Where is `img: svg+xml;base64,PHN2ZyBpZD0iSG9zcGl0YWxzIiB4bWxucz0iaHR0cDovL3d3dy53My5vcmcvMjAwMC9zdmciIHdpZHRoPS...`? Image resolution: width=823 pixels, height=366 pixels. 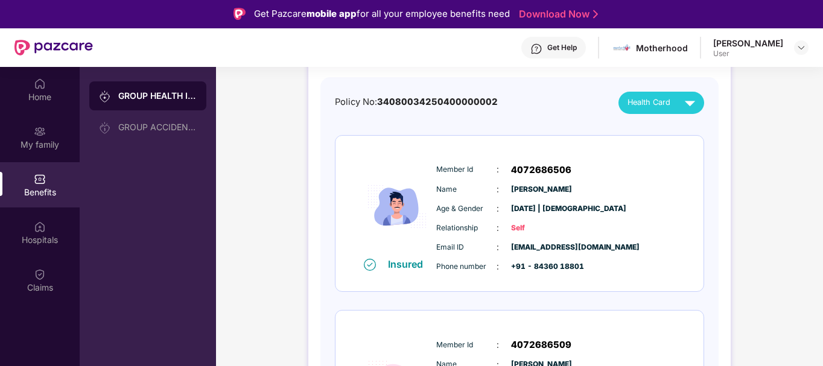 img: svg+xml;base64,PHN2ZyBpZD0iSG9zcGl0YWxzIiB4bWxucz0iaHR0cDovL3d3dy53My5vcmcvMjAwMC9zdmciIHdpZHRoPS... is located at coordinates (40, 227).